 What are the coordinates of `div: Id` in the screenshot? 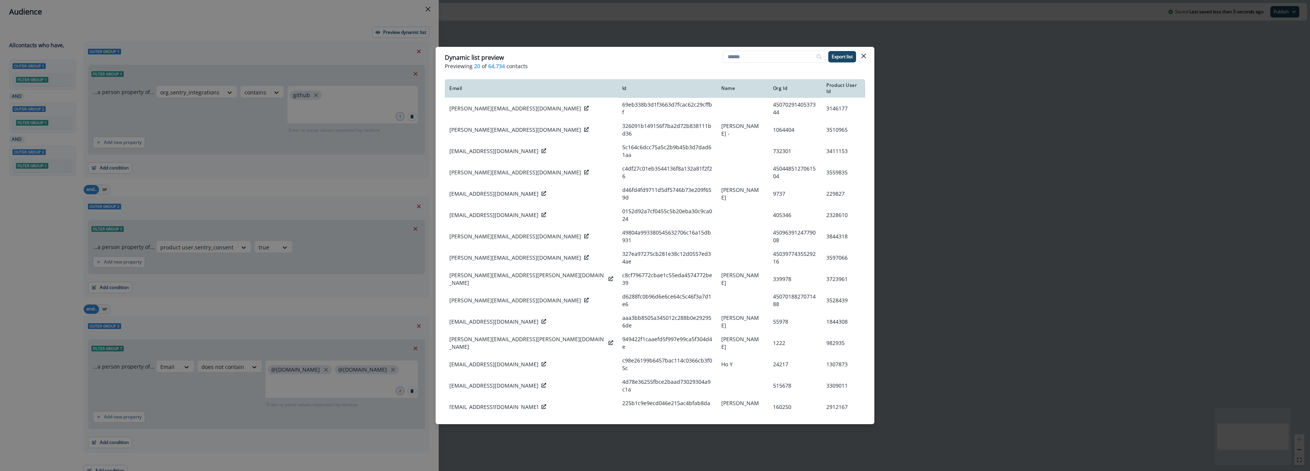 It's located at (667, 88).